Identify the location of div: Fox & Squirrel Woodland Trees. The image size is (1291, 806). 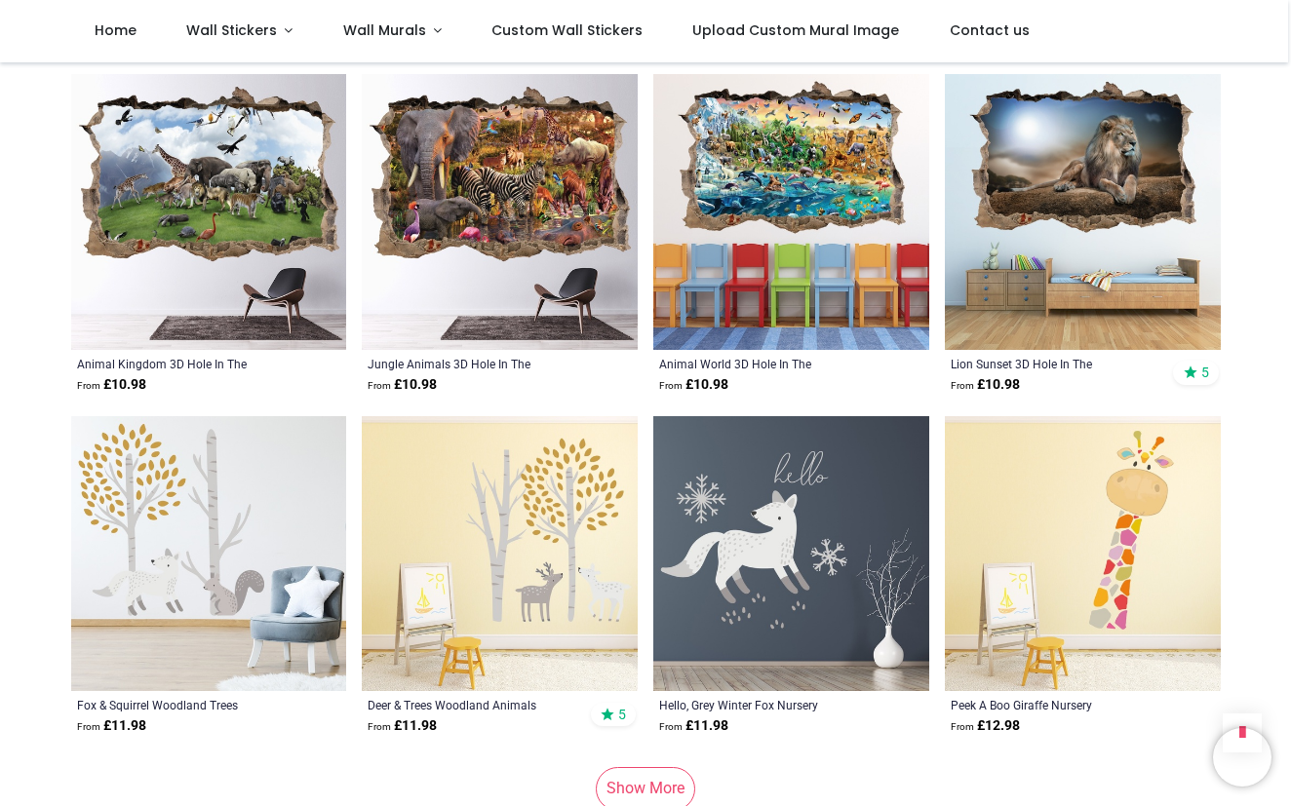
(182, 705).